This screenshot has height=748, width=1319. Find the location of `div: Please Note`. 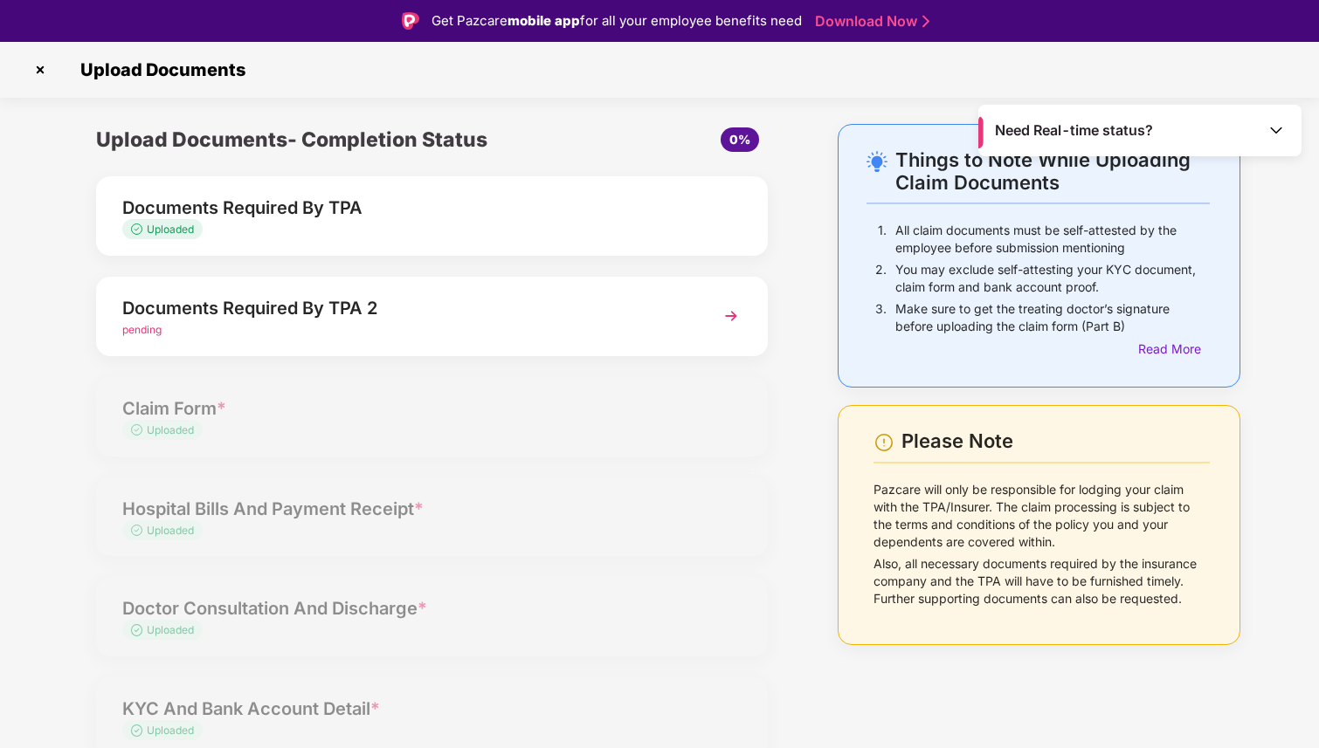

div: Please Note is located at coordinates (1055, 441).